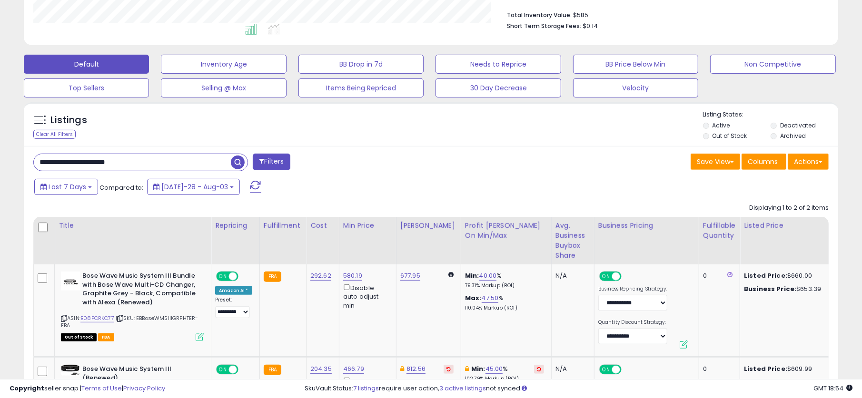 This screenshot has height=398, width=862. What do you see at coordinates (808, 162) in the screenshot?
I see `button: Actions` at bounding box center [808, 162].